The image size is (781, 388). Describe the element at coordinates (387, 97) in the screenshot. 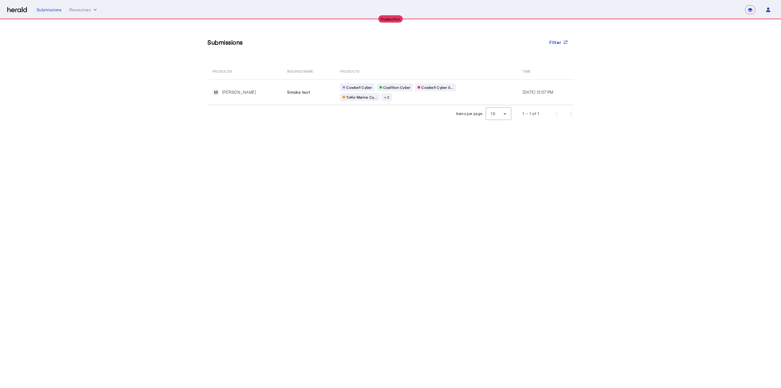

I see `span: + 2` at that location.